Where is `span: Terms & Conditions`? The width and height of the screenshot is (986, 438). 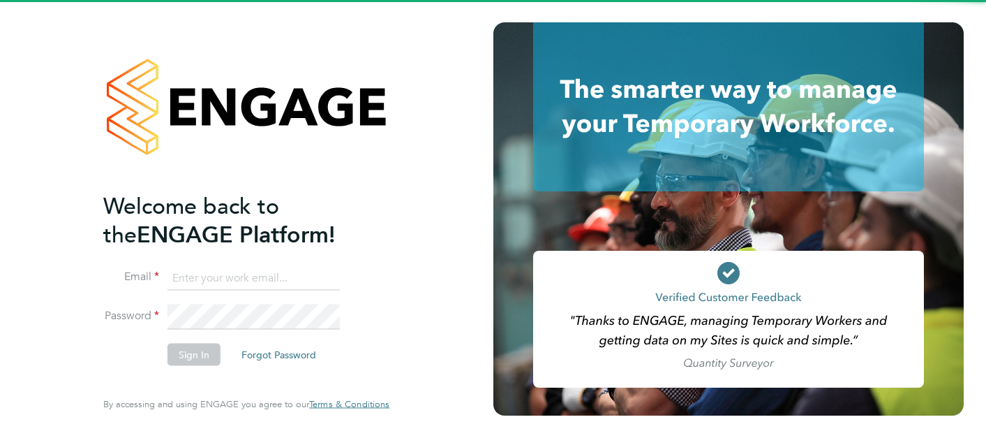
span: Terms & Conditions is located at coordinates (349, 403).